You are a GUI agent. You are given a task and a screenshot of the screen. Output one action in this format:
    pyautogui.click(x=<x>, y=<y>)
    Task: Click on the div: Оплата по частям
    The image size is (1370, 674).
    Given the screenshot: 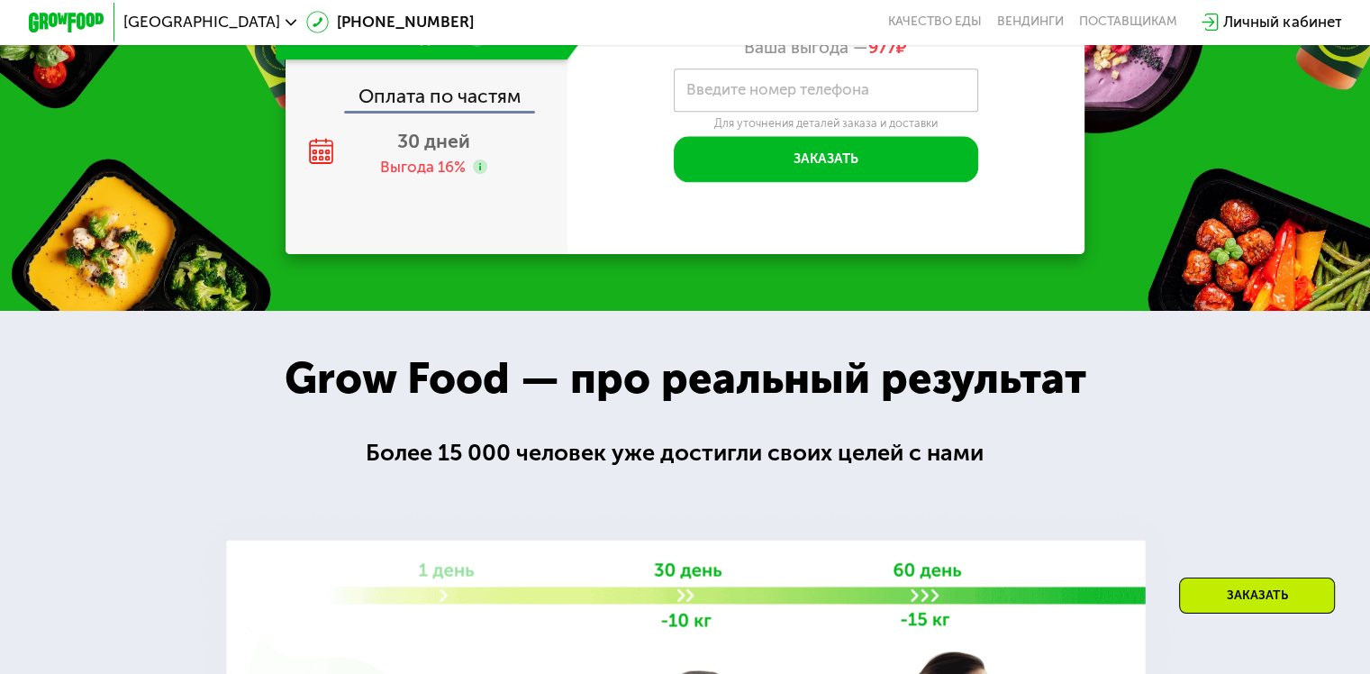 What is the action you would take?
    pyautogui.click(x=427, y=89)
    